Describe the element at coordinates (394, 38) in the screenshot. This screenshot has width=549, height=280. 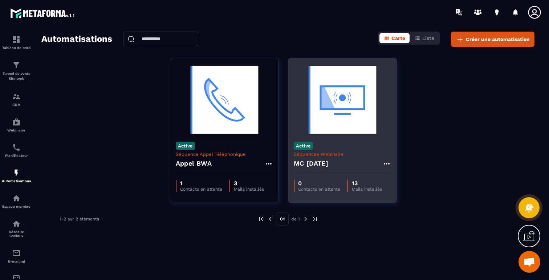
I see `button: Carte` at that location.